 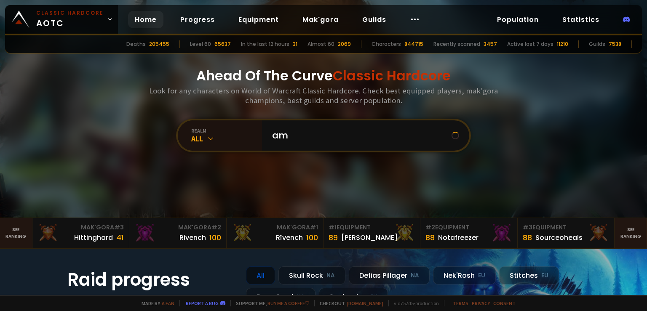 I want to click on a: Seeranking, so click(x=630, y=233).